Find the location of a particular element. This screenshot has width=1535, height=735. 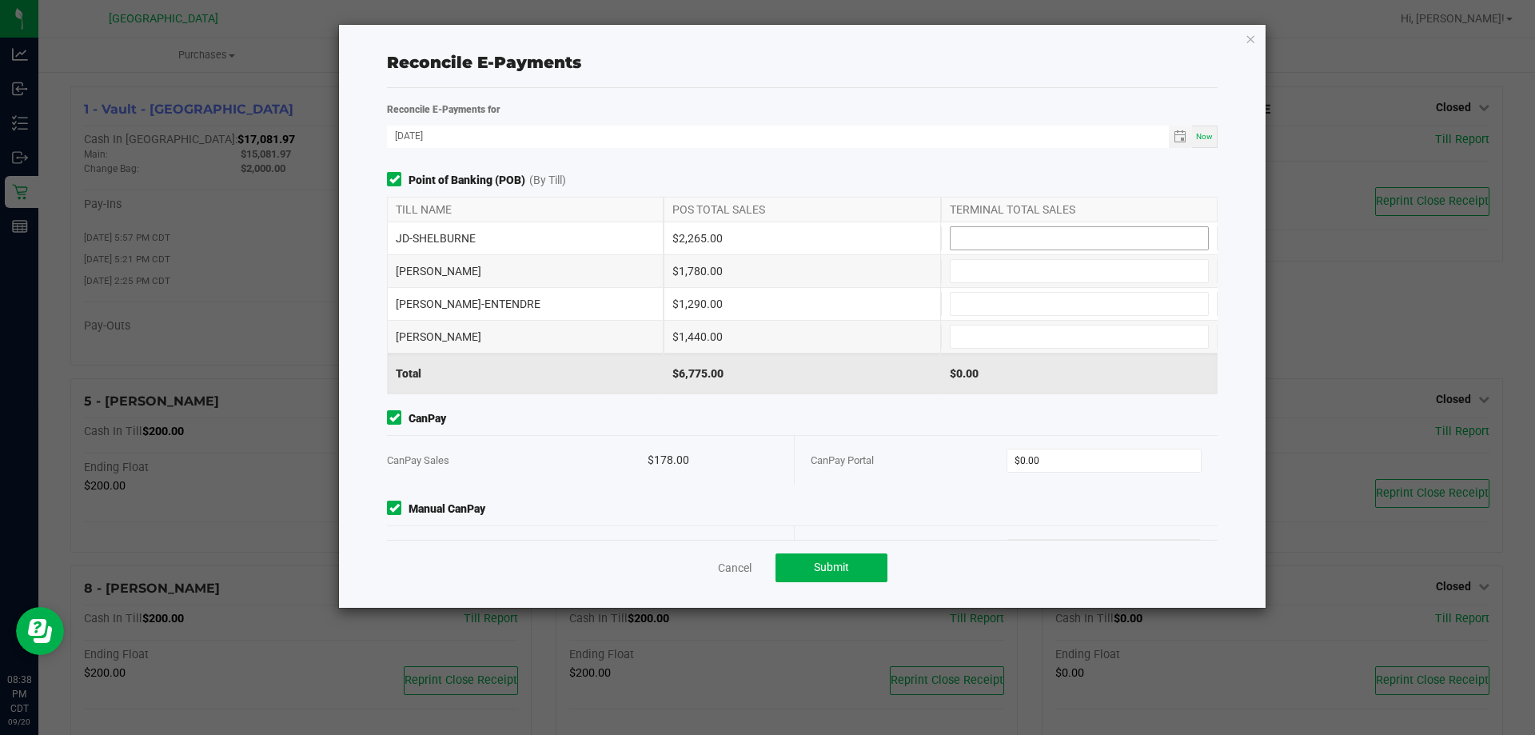

span: CanPay Portal is located at coordinates (842, 460).